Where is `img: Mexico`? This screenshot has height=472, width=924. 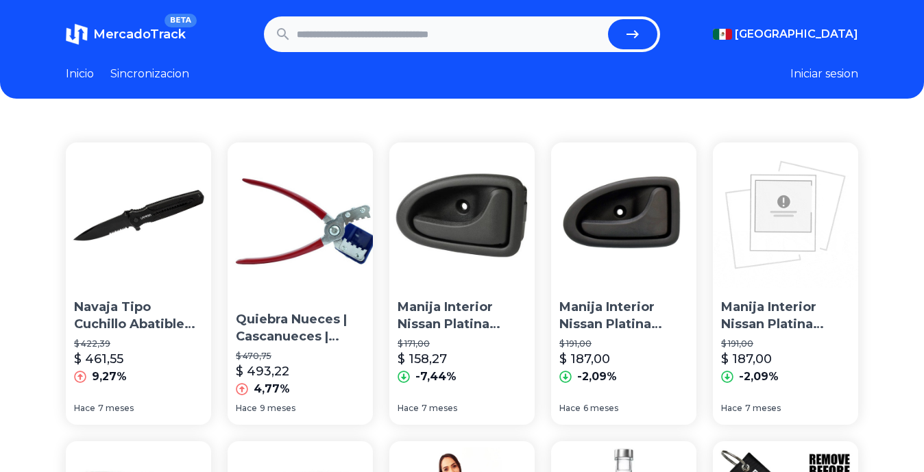
img: Mexico is located at coordinates (722, 34).